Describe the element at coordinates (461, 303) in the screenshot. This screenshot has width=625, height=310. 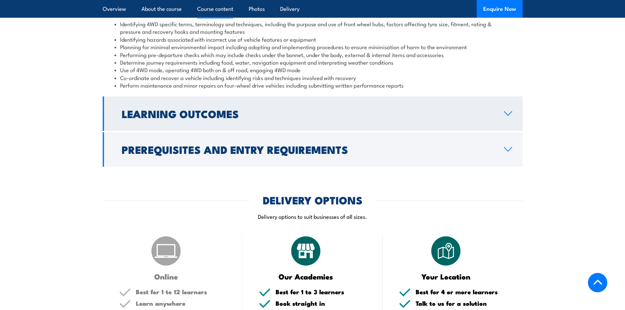
I see `h5: Talk to us for a solution` at that location.